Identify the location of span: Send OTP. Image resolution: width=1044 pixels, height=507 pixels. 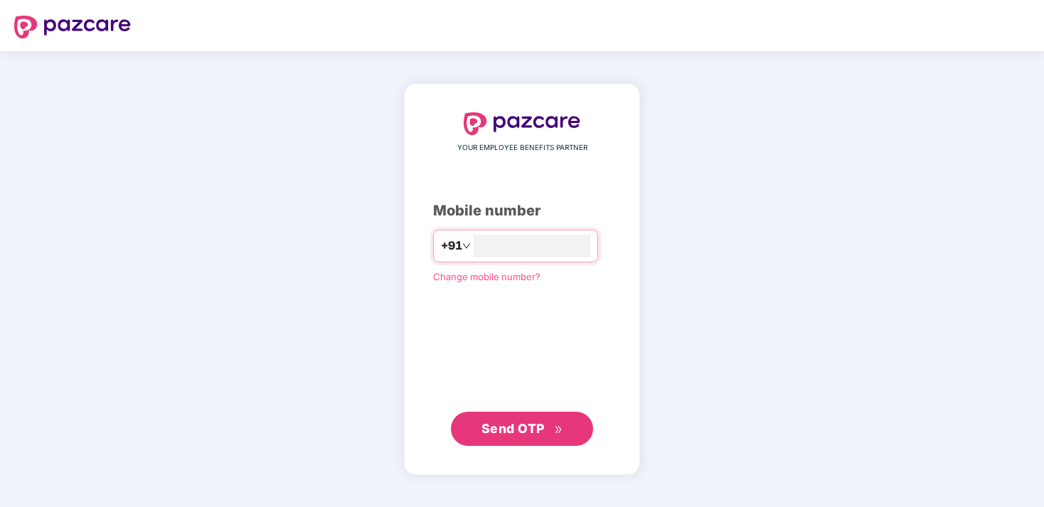
(513, 428).